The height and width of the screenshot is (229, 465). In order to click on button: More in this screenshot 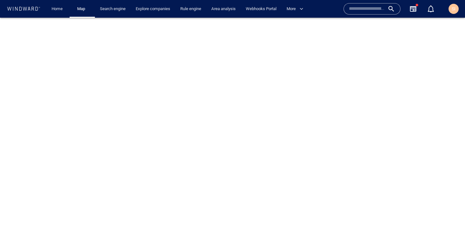, I will do `click(297, 9)`.